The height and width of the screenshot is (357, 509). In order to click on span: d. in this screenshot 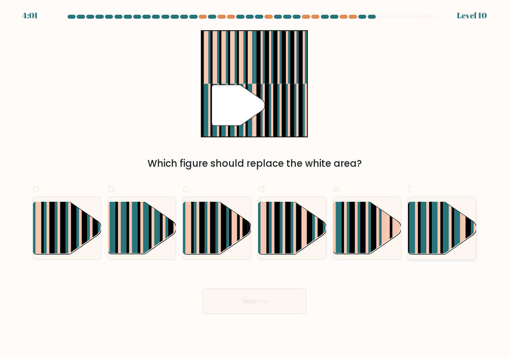, I will do `click(263, 188)`.